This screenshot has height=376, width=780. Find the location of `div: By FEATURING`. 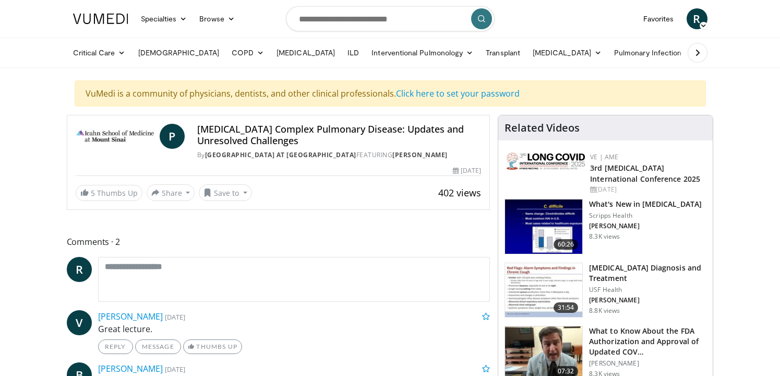

div: By FEATURING is located at coordinates (339, 155).